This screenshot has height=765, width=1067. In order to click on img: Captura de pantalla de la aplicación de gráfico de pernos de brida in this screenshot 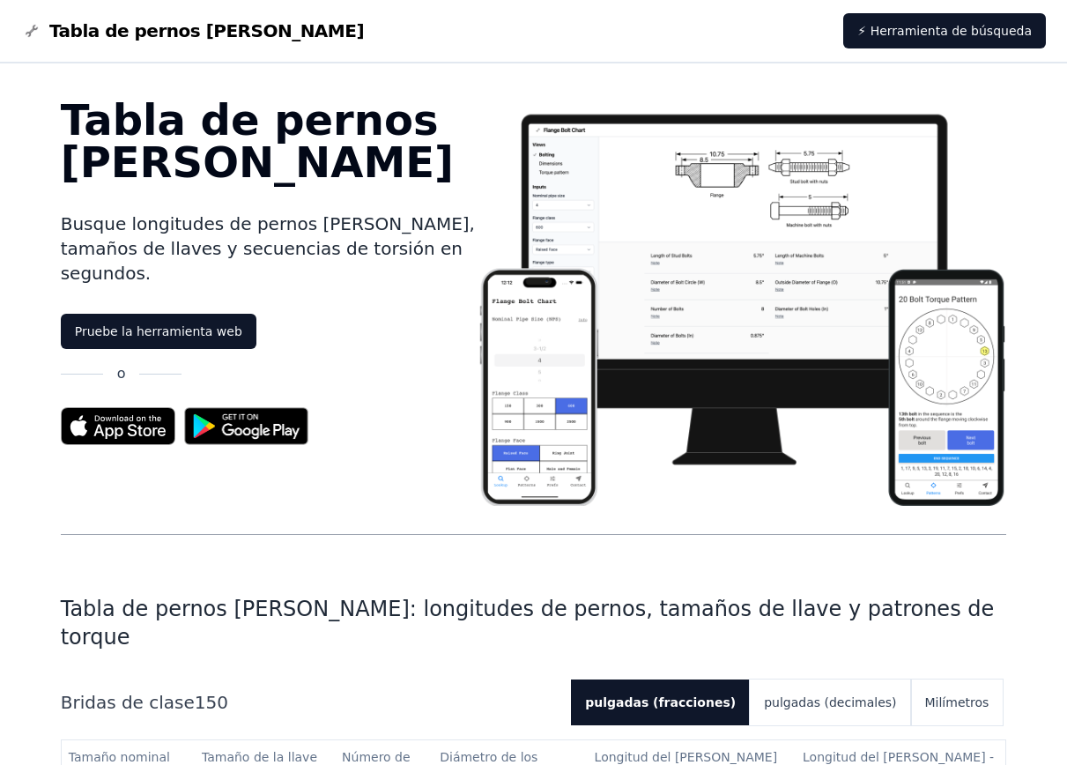, I will do `click(742, 302)`.